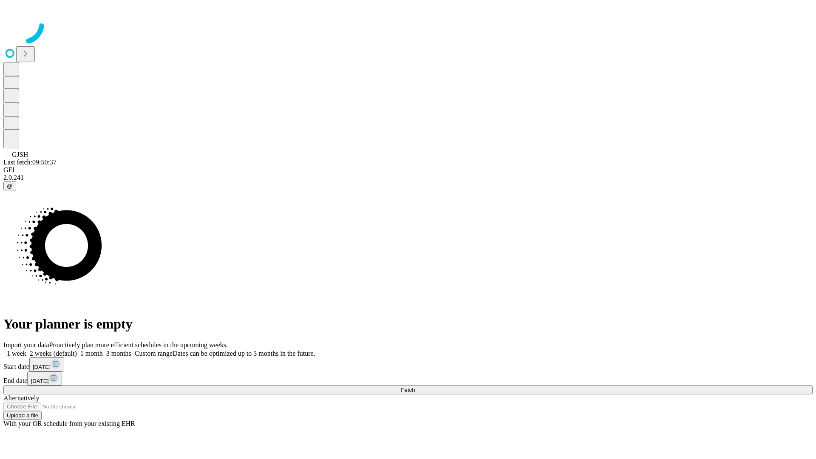 This screenshot has height=459, width=816. I want to click on span: Custom range, so click(154, 353).